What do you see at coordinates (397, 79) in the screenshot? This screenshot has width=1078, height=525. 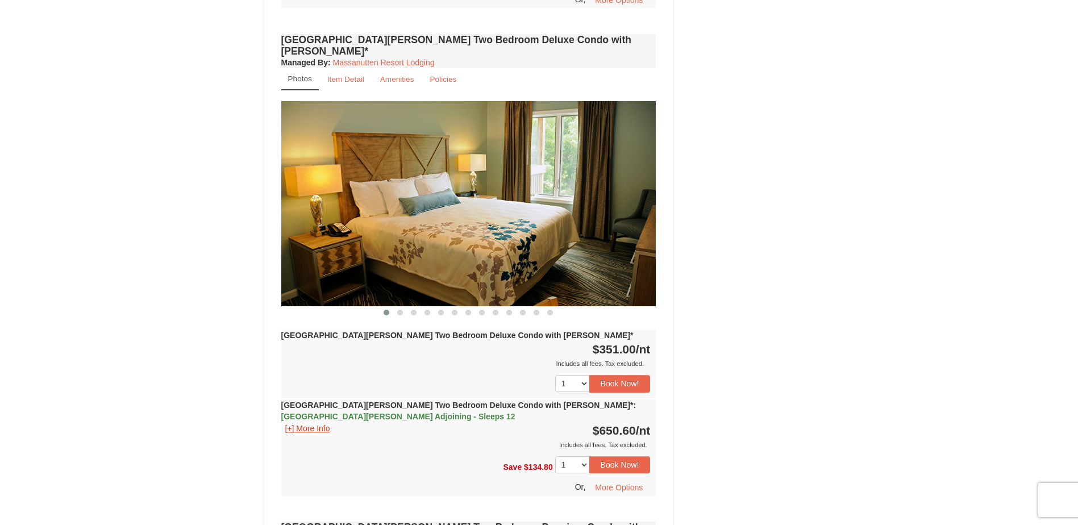 I see `a: Amenities` at bounding box center [397, 79].